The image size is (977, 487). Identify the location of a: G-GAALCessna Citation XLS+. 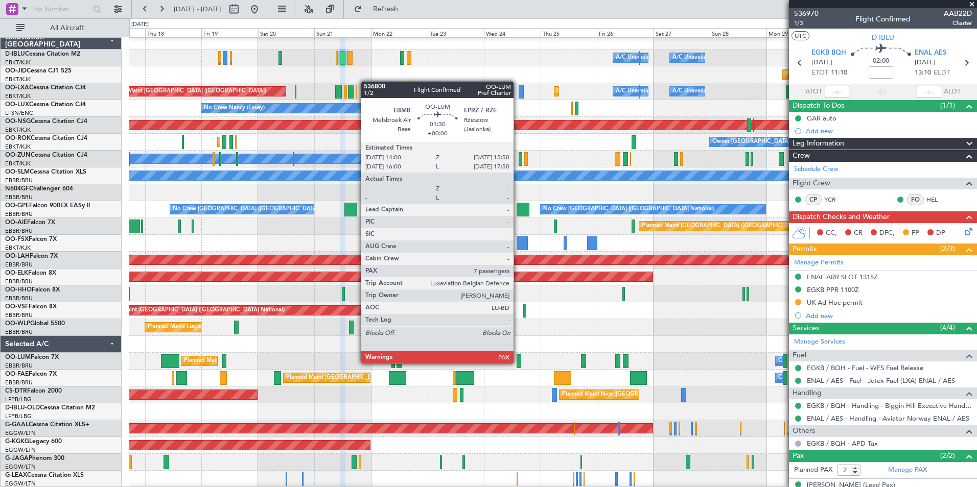
(47, 425).